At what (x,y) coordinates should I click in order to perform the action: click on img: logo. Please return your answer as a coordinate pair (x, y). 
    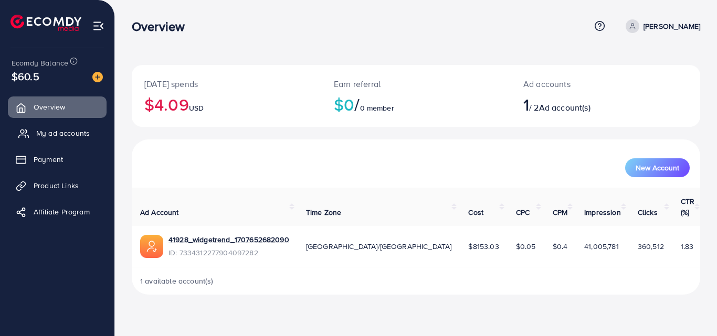
    Looking at the image, I should click on (46, 23).